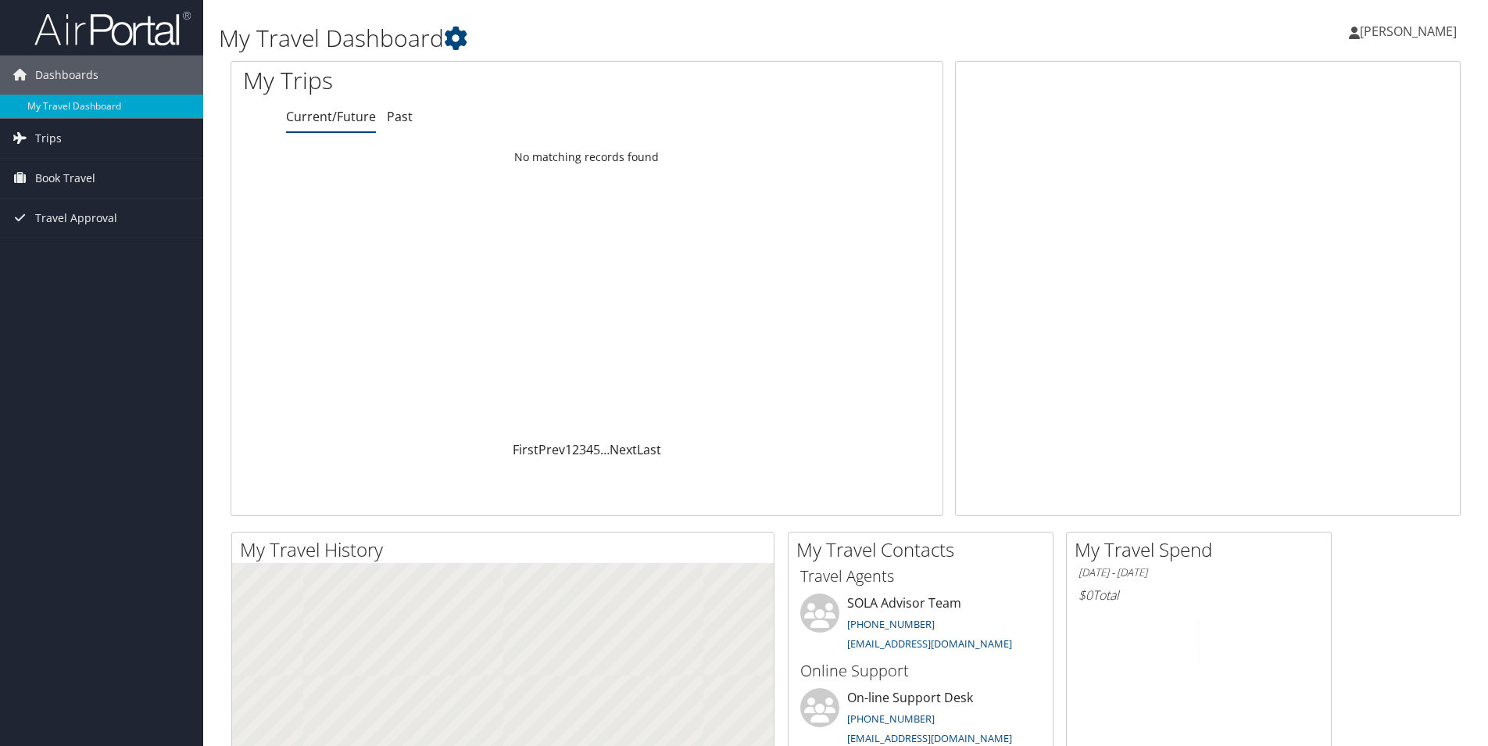 This screenshot has height=746, width=1488. I want to click on span: $0, so click(1086, 595).